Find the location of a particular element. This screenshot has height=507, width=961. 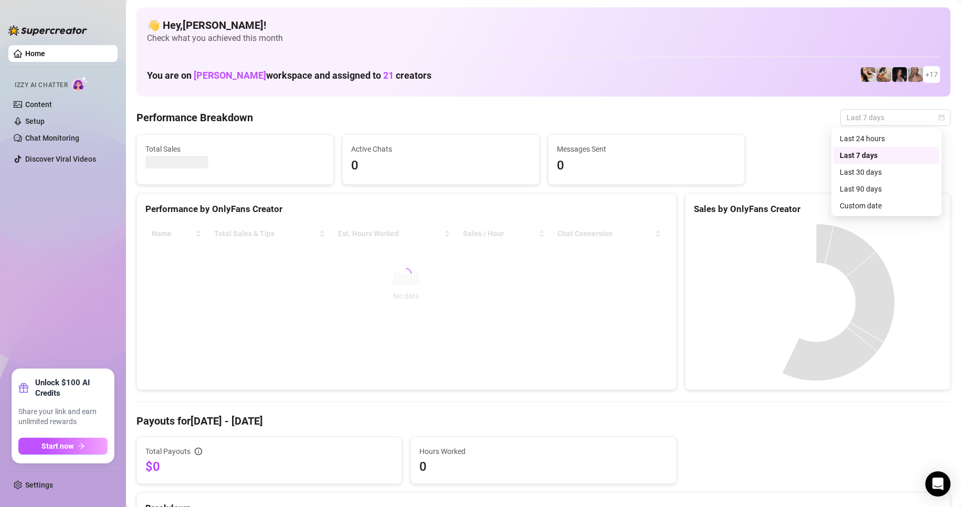

img: AI Chatter is located at coordinates (80, 83).